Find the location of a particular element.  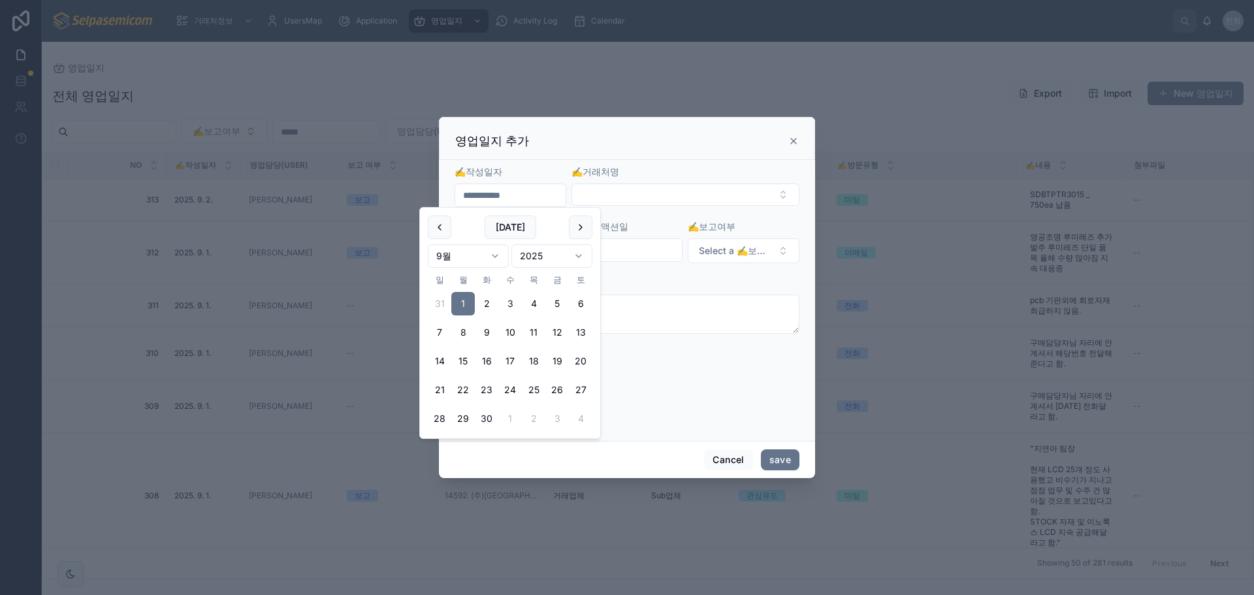

button: 2025년 9월 28일 일요일 is located at coordinates (440, 419).